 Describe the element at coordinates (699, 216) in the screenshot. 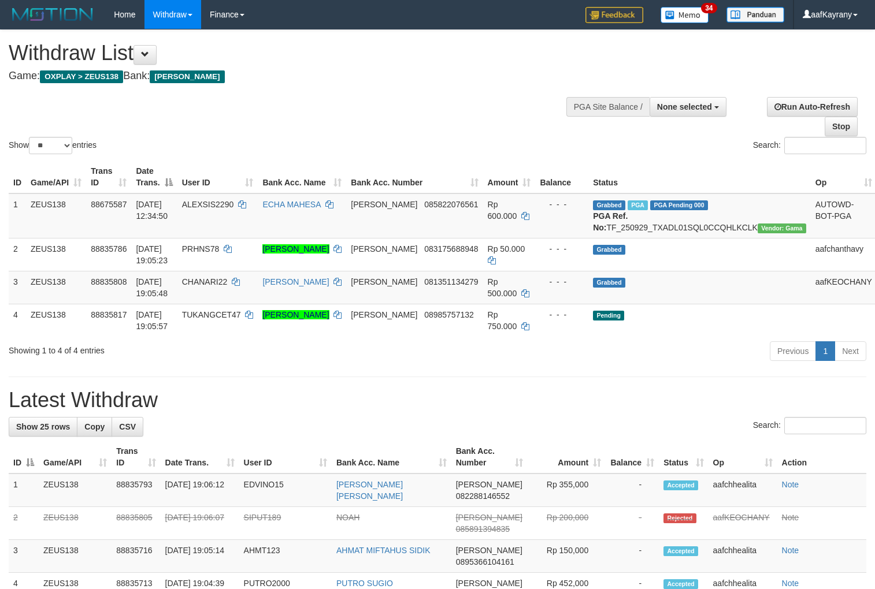

I see `td: TF_250929_TXADL01SQL0CCQHLKCLK` at that location.